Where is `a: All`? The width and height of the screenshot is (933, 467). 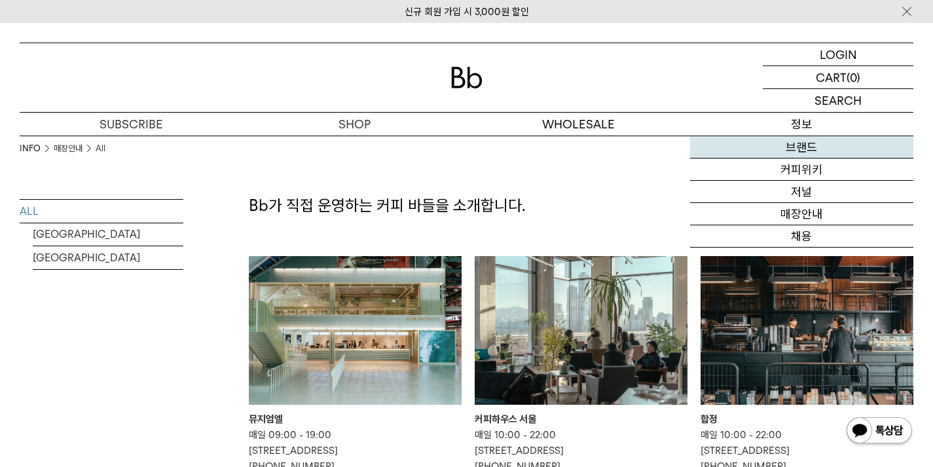
a: All is located at coordinates (100, 149).